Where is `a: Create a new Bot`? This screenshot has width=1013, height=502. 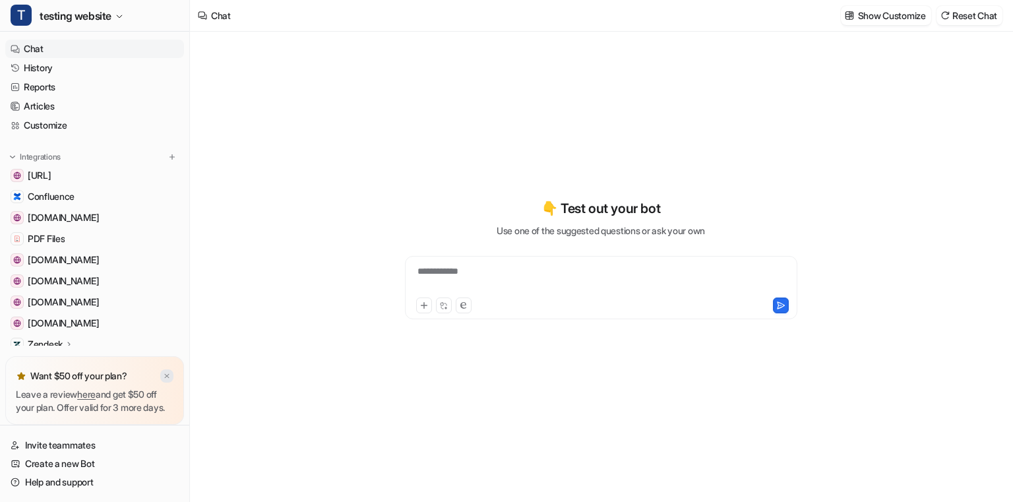 a: Create a new Bot is located at coordinates (94, 464).